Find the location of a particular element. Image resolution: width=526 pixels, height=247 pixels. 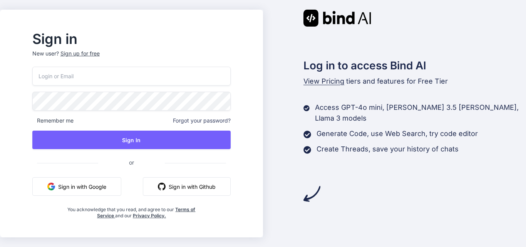

button: Sign in with Google is located at coordinates (77, 186).